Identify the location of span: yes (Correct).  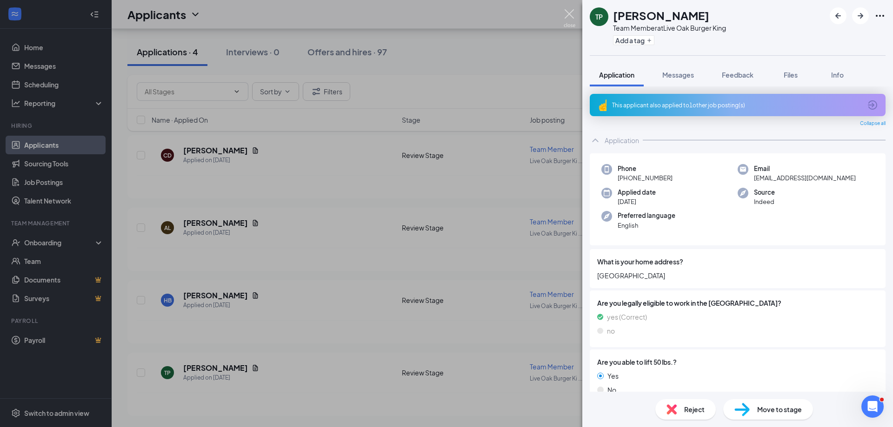
(627, 317).